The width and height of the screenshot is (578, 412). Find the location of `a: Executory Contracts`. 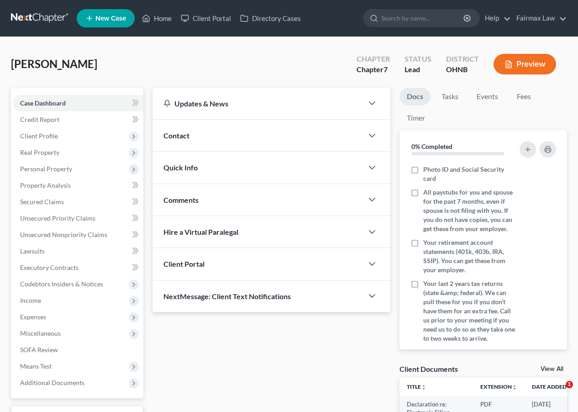

a: Executory Contracts is located at coordinates (78, 267).